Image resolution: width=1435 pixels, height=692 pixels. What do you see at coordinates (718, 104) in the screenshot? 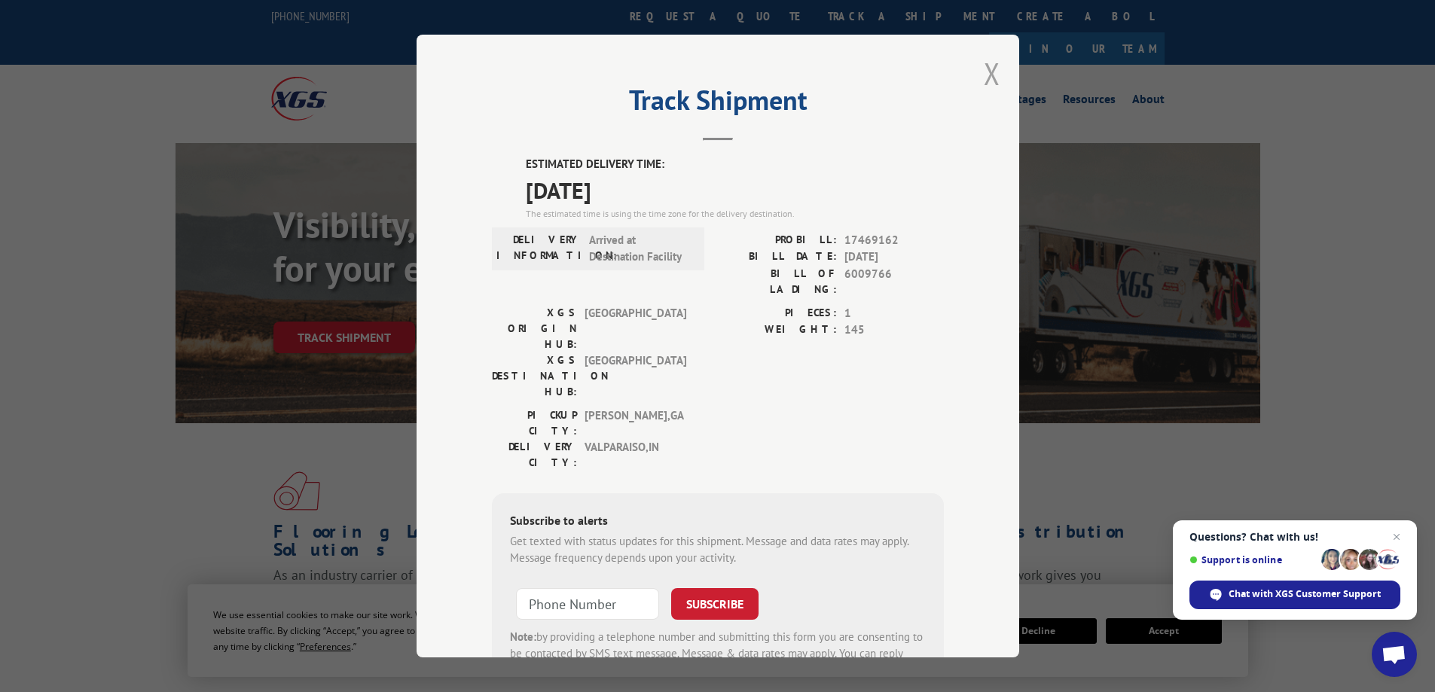
I see `h2: Track Shipment` at bounding box center [718, 104].